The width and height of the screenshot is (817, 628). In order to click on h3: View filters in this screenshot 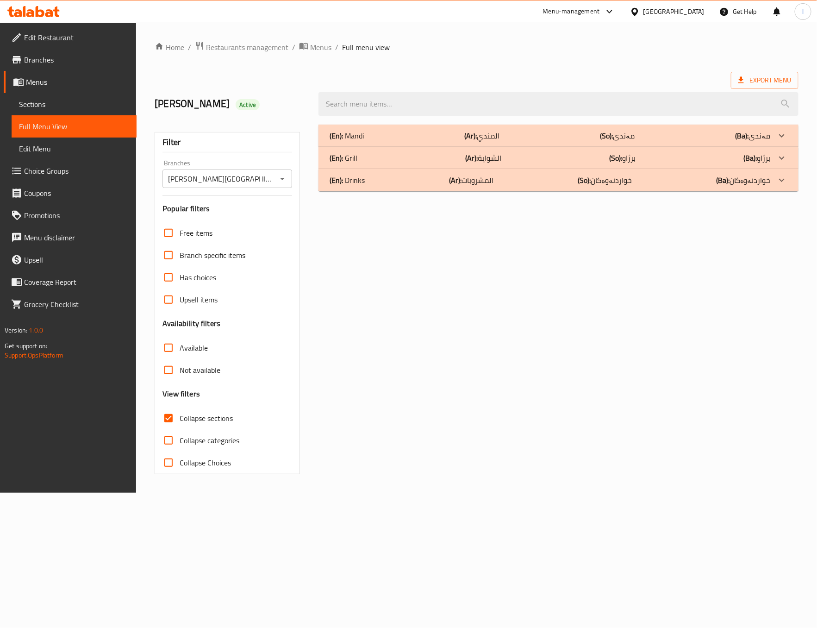, I will do `click(181, 393)`.